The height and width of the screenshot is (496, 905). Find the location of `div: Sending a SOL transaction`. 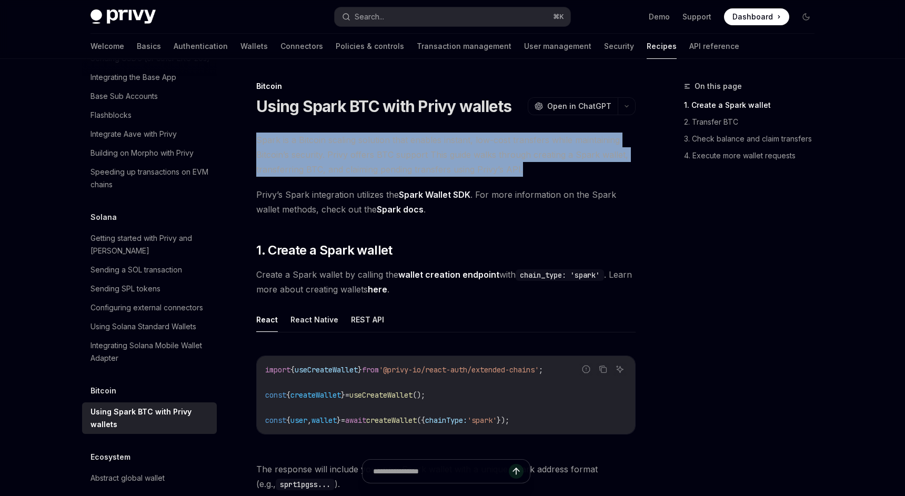

div: Sending a SOL transaction is located at coordinates (136, 270).